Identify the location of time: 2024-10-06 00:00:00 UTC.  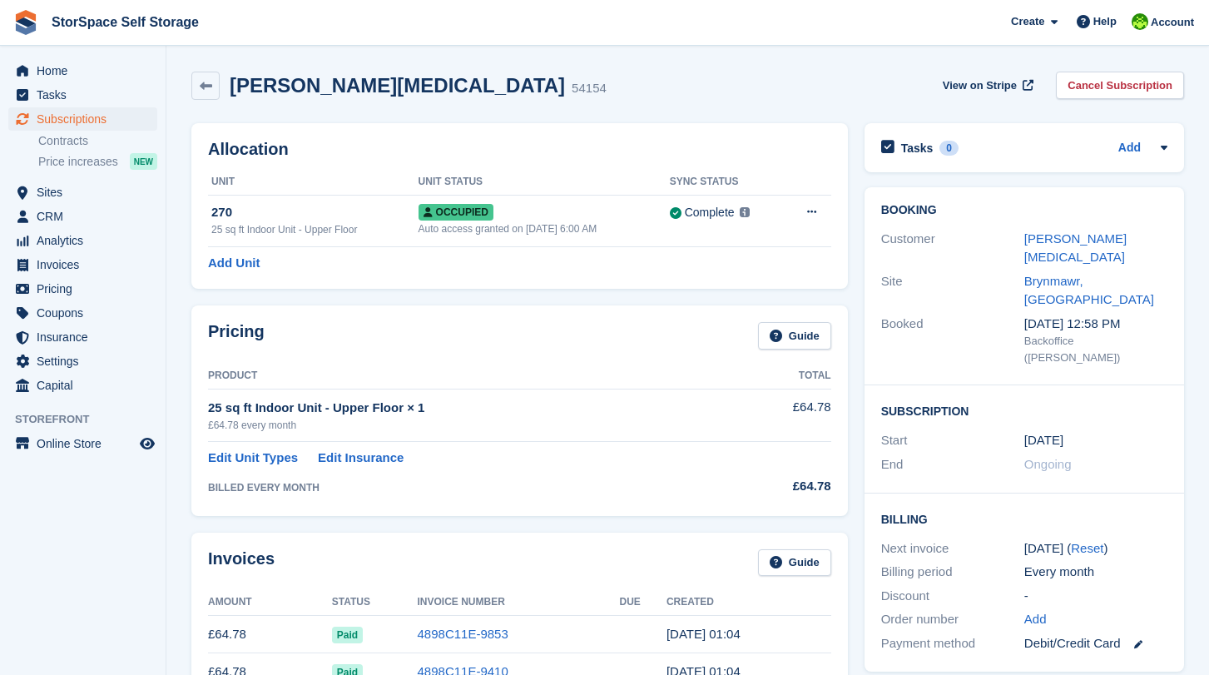
(1043, 440).